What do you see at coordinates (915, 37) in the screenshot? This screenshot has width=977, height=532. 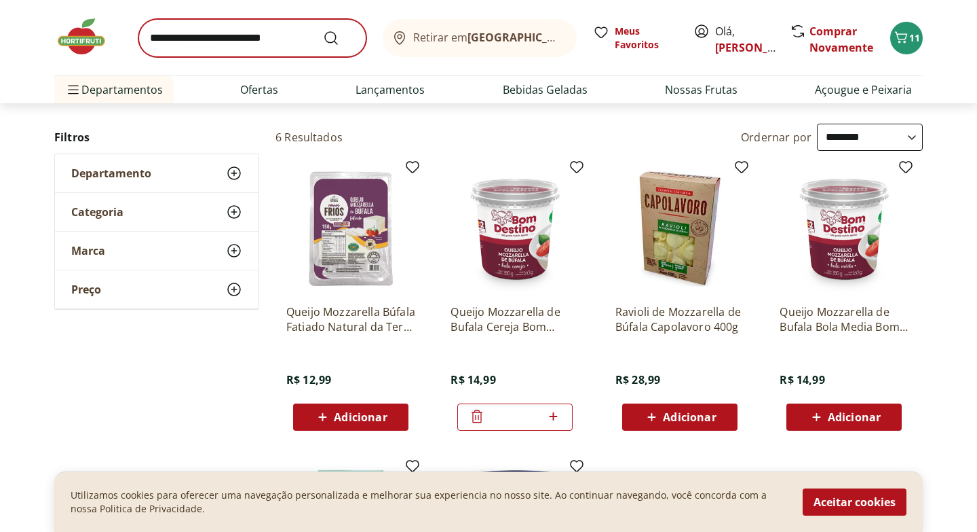 I see `span: 11` at bounding box center [915, 37].